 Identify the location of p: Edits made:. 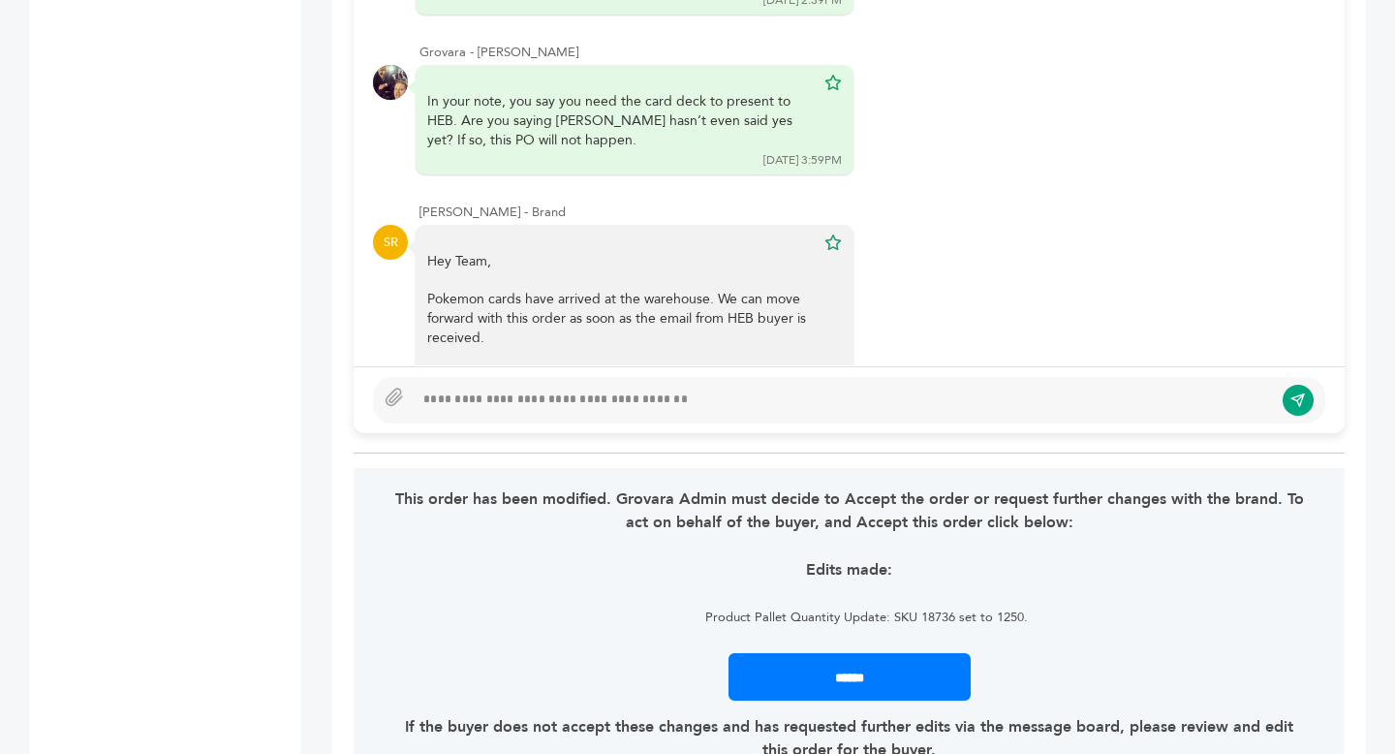
(849, 570).